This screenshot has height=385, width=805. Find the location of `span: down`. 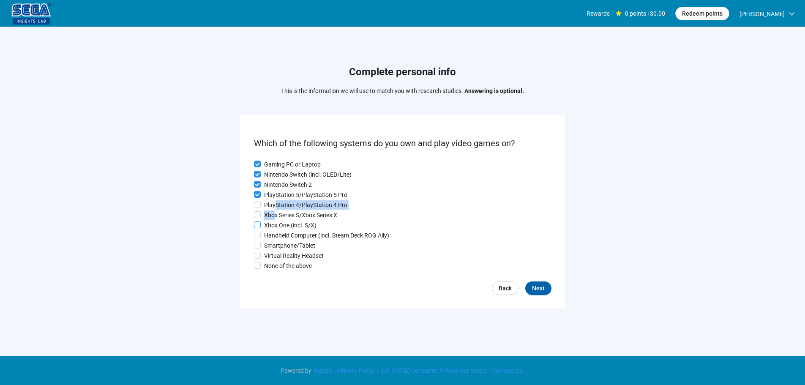

span: down is located at coordinates (792, 14).